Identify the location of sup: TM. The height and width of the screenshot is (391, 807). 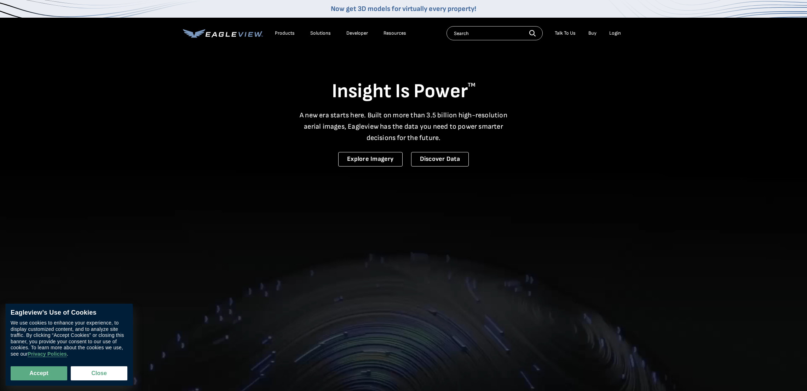
(472, 85).